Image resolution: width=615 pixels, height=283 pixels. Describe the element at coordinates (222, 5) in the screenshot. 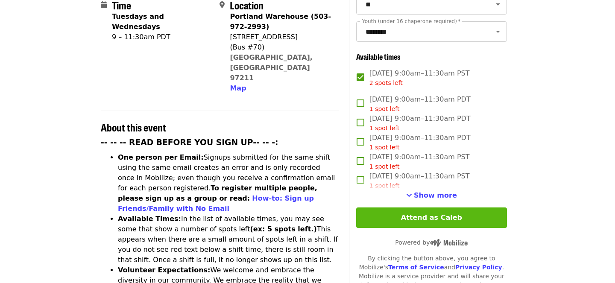

I see `i: map-marker-alt icon` at that location.